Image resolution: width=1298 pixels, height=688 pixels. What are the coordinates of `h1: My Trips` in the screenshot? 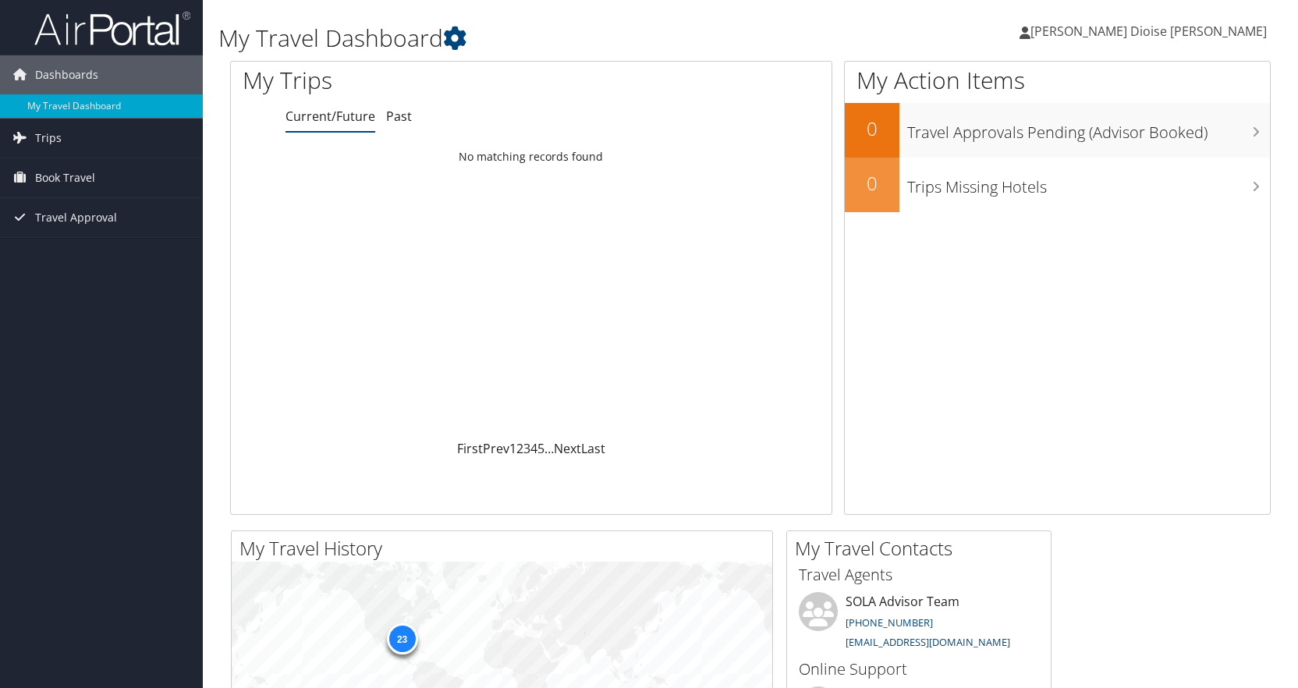 It's located at (406, 80).